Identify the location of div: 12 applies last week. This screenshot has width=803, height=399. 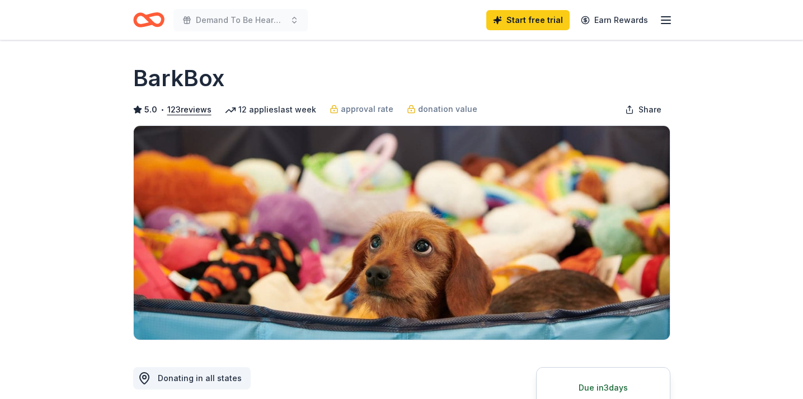
(270, 110).